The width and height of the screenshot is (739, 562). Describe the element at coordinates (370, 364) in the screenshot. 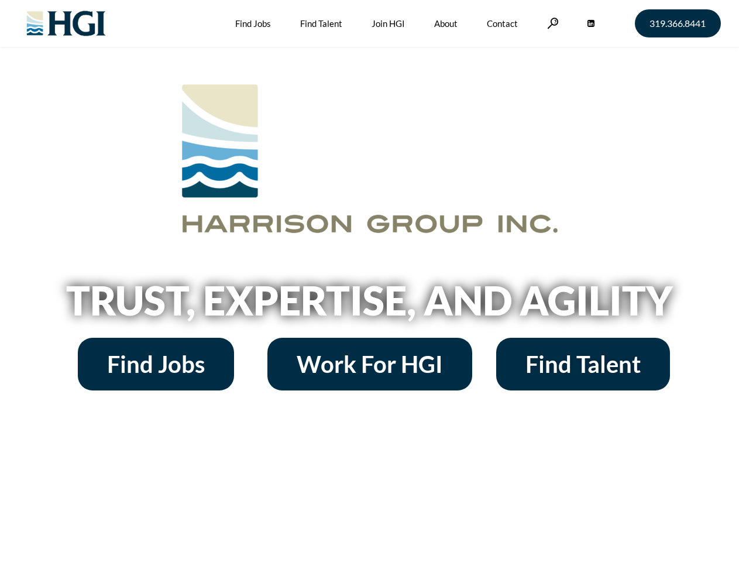

I see `span: Work For HGI` at that location.